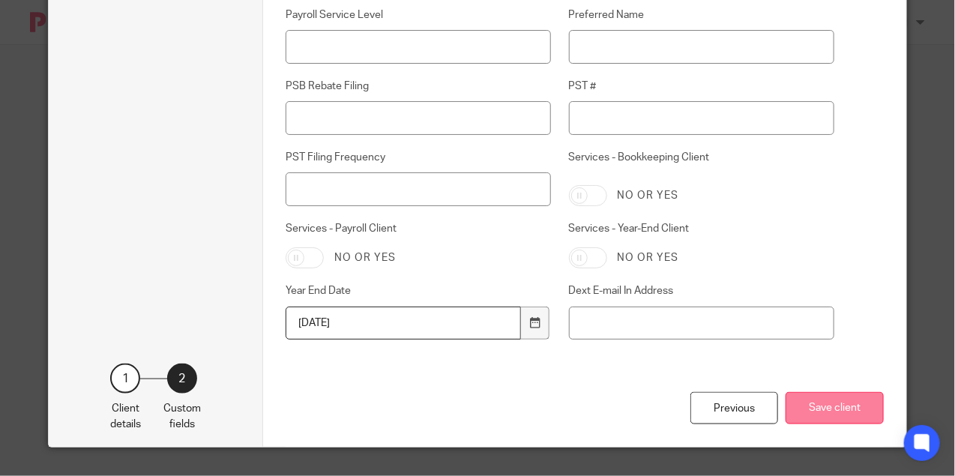 This screenshot has width=955, height=476. Describe the element at coordinates (418, 229) in the screenshot. I see `label: Services - Payroll Client` at that location.